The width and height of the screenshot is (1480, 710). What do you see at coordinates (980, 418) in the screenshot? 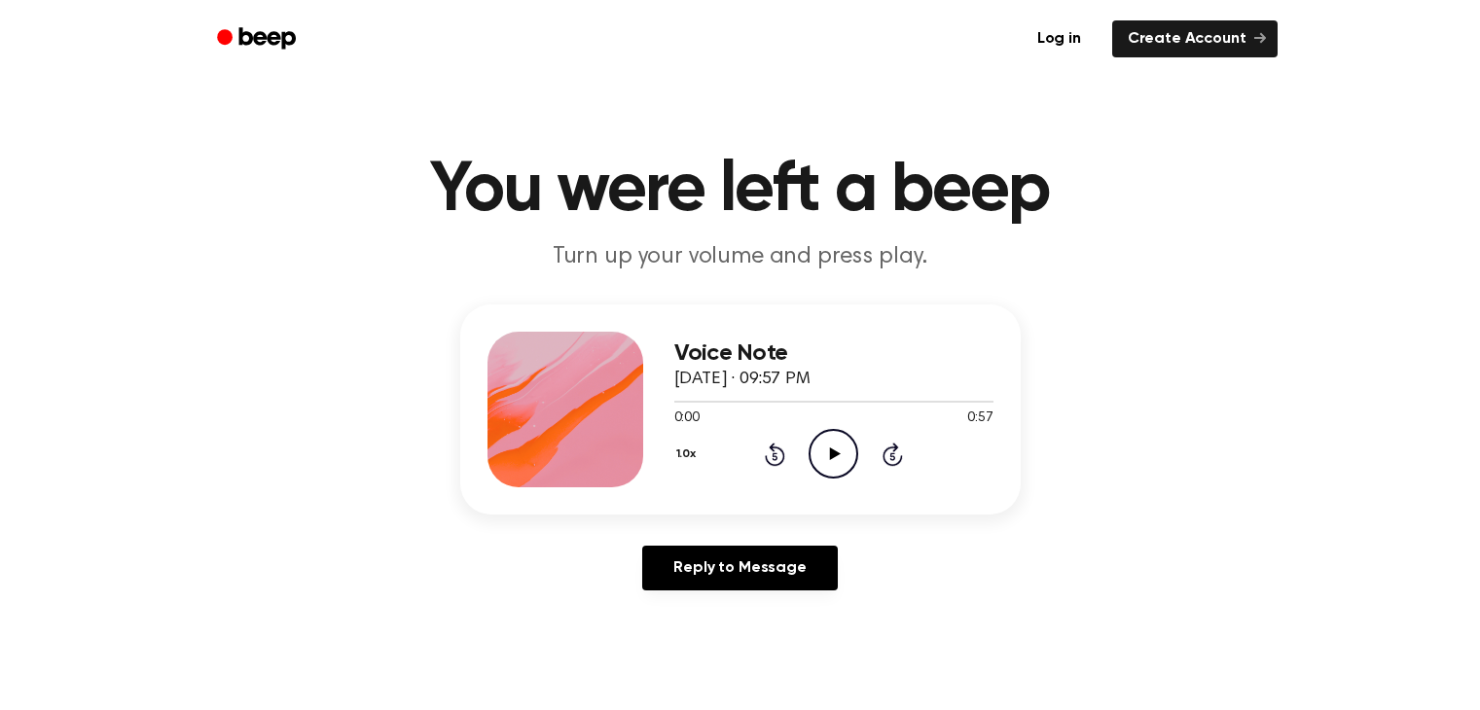
I see `span: 0:57` at bounding box center [980, 418].